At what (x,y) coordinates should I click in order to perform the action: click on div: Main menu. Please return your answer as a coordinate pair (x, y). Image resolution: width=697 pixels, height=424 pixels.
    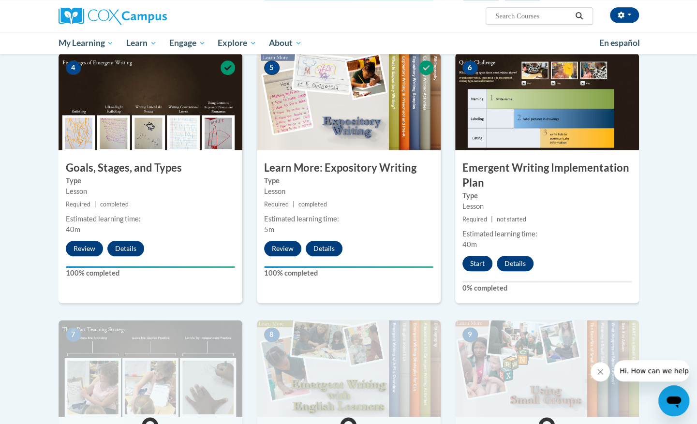
    Looking at the image, I should click on (349, 43).